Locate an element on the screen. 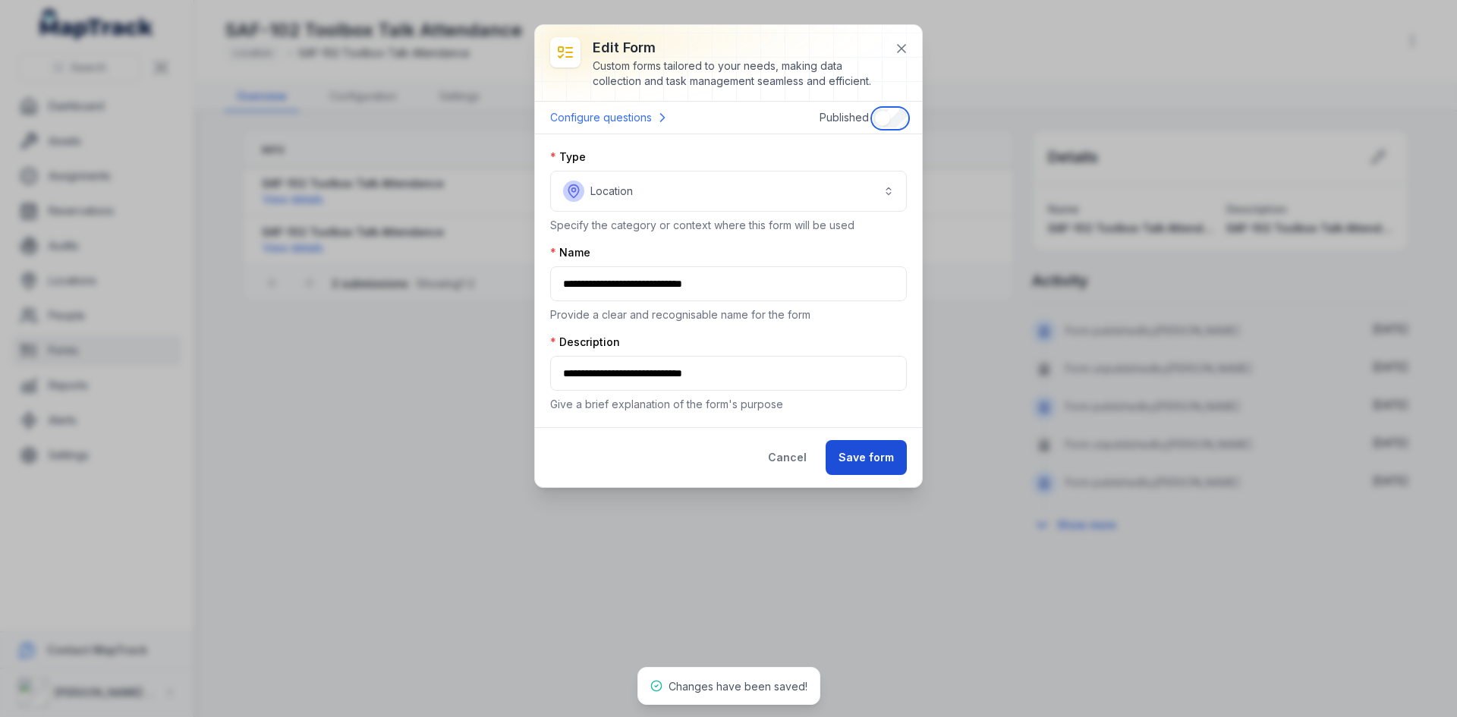 Image resolution: width=1457 pixels, height=717 pixels. span: Published is located at coordinates (844, 117).